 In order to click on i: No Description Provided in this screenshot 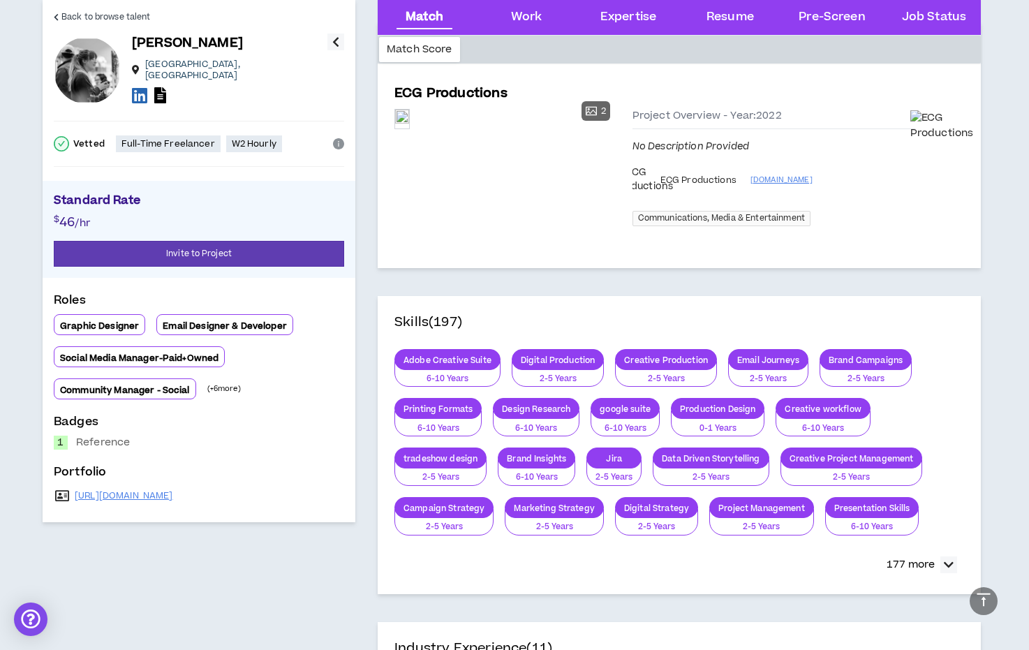, I will do `click(690, 147)`.